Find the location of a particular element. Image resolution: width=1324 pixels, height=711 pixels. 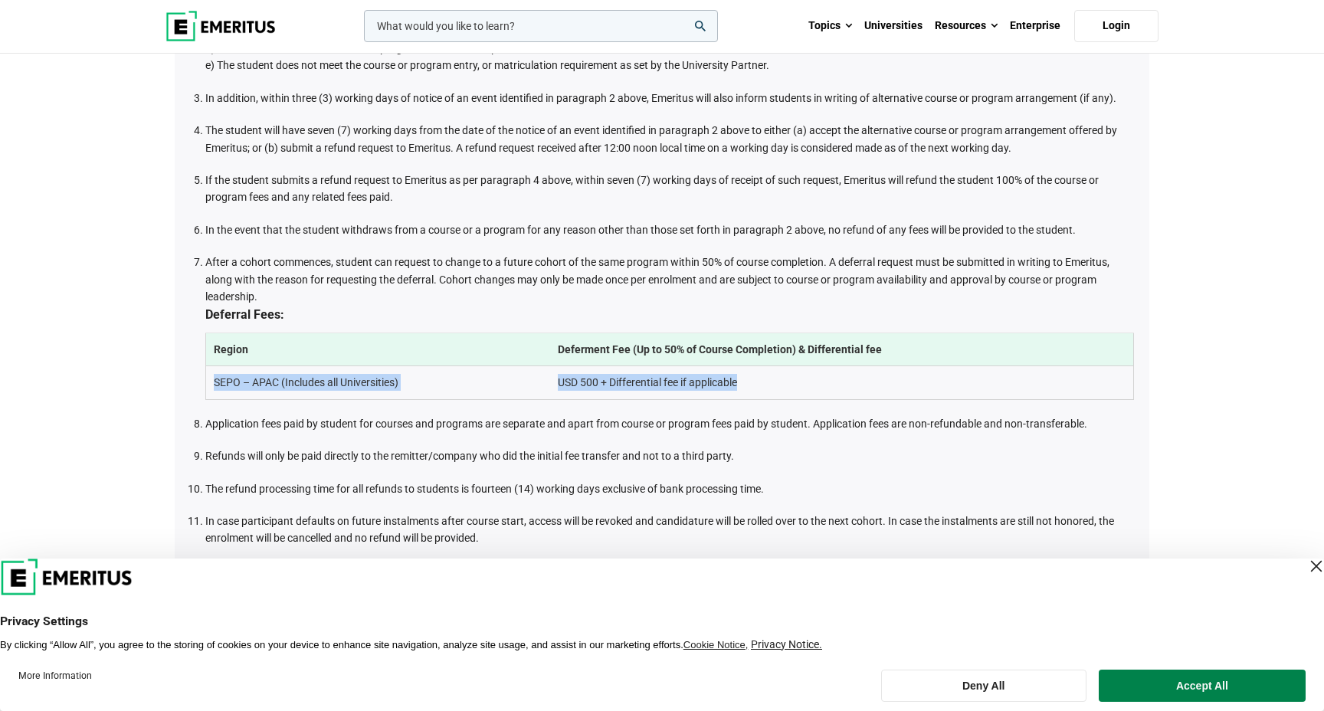

li: If the student submits a refund request to Emeritus as per paragraph 4 above, within seven (7) wo... is located at coordinates (670, 189).